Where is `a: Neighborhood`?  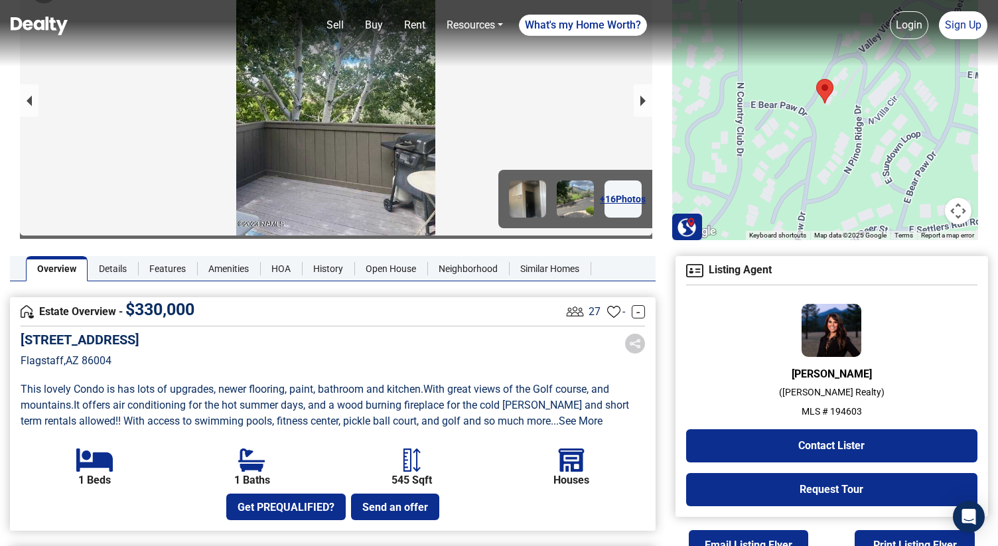 a: Neighborhood is located at coordinates (468, 269).